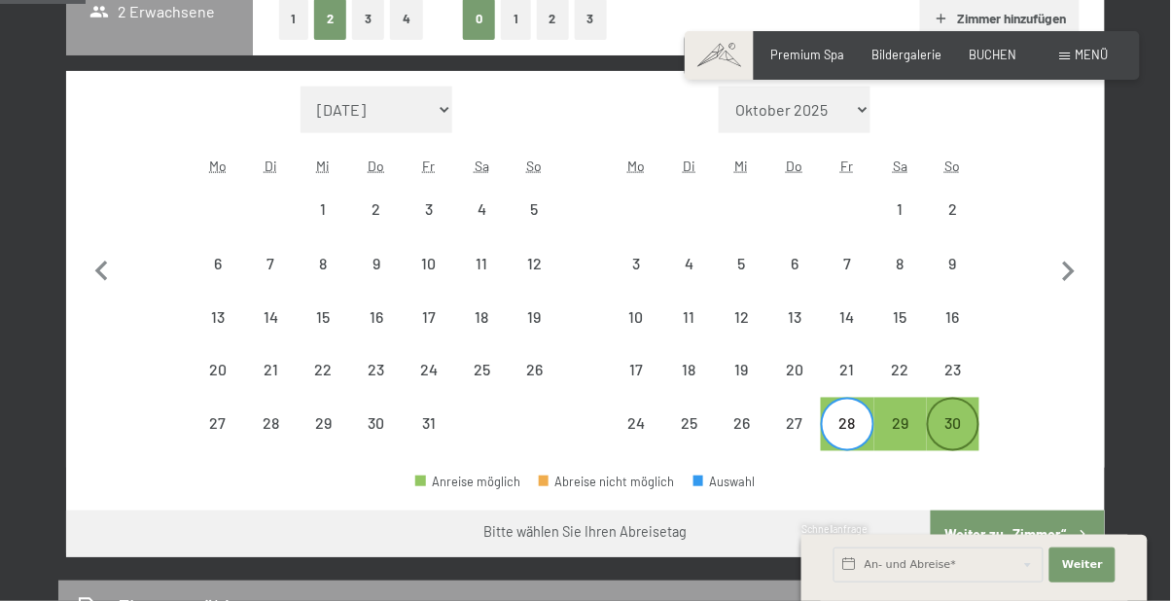  I want to click on span: Schnellanfrage, so click(834, 529).